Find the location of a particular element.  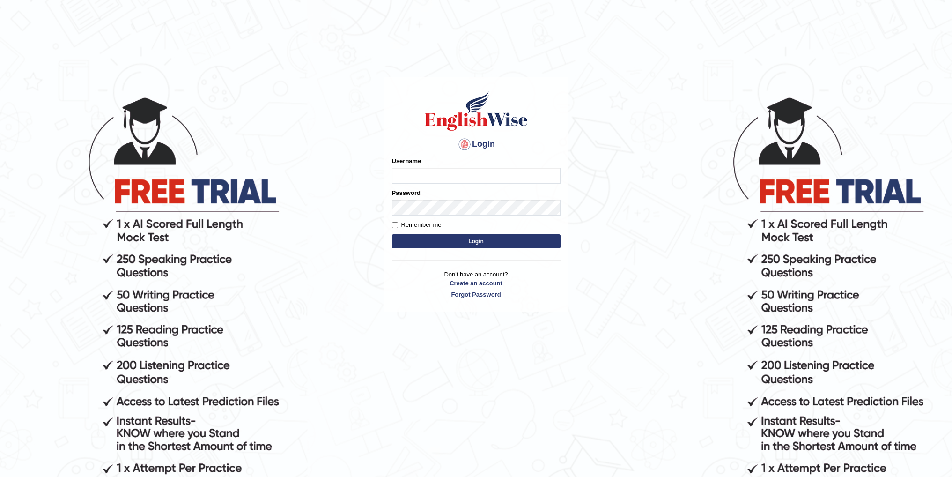

label: Password is located at coordinates (406, 193).